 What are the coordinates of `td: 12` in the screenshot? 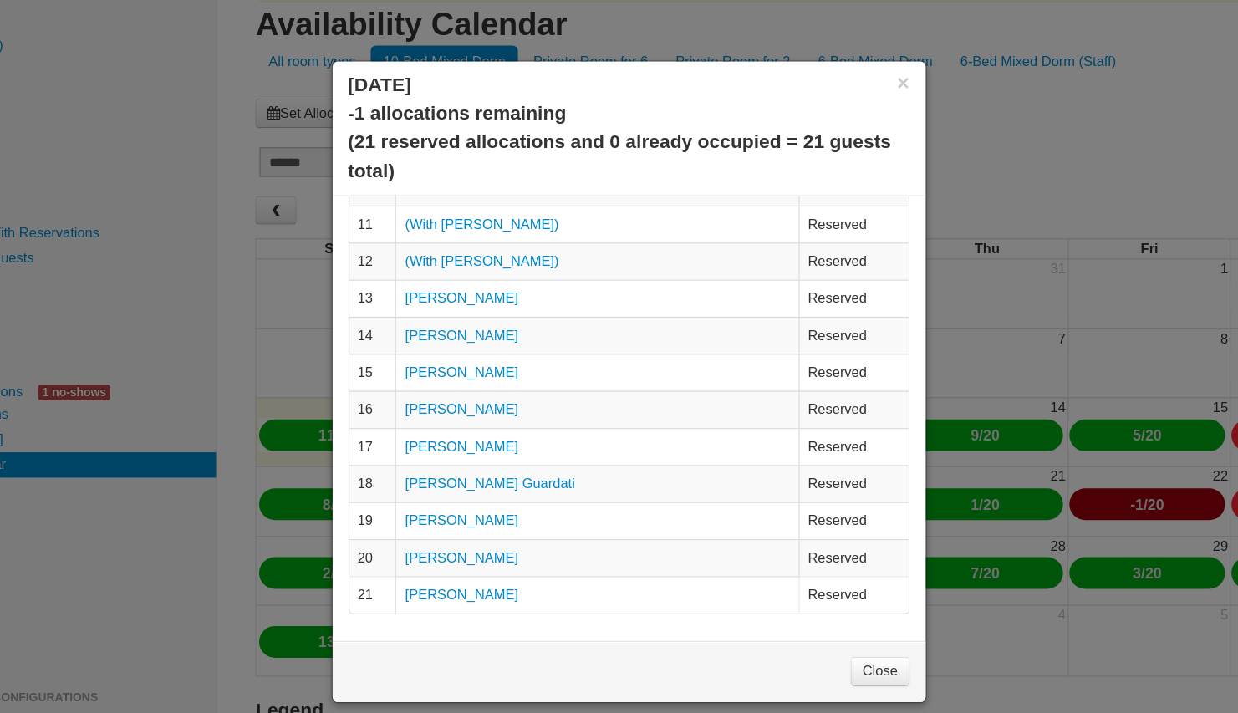 It's located at (417, 306).